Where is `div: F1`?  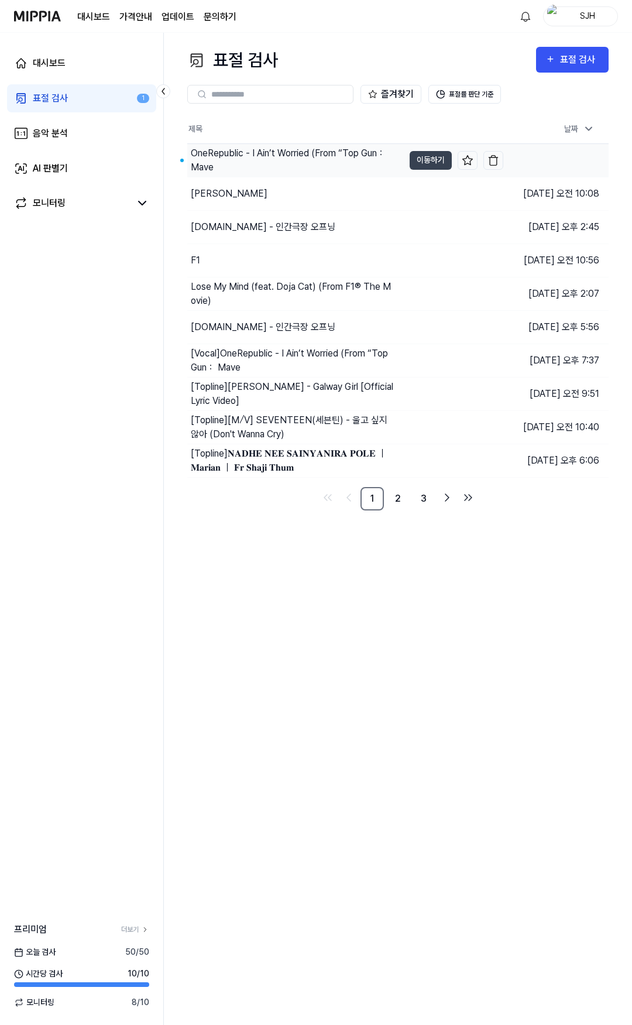
div: F1 is located at coordinates (195, 260).